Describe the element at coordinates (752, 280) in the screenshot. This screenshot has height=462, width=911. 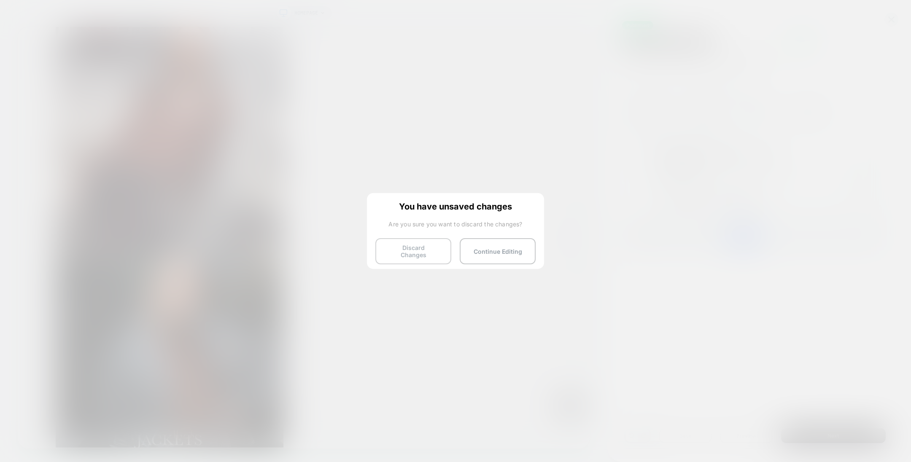
I see `span: 15% Off` at that location.